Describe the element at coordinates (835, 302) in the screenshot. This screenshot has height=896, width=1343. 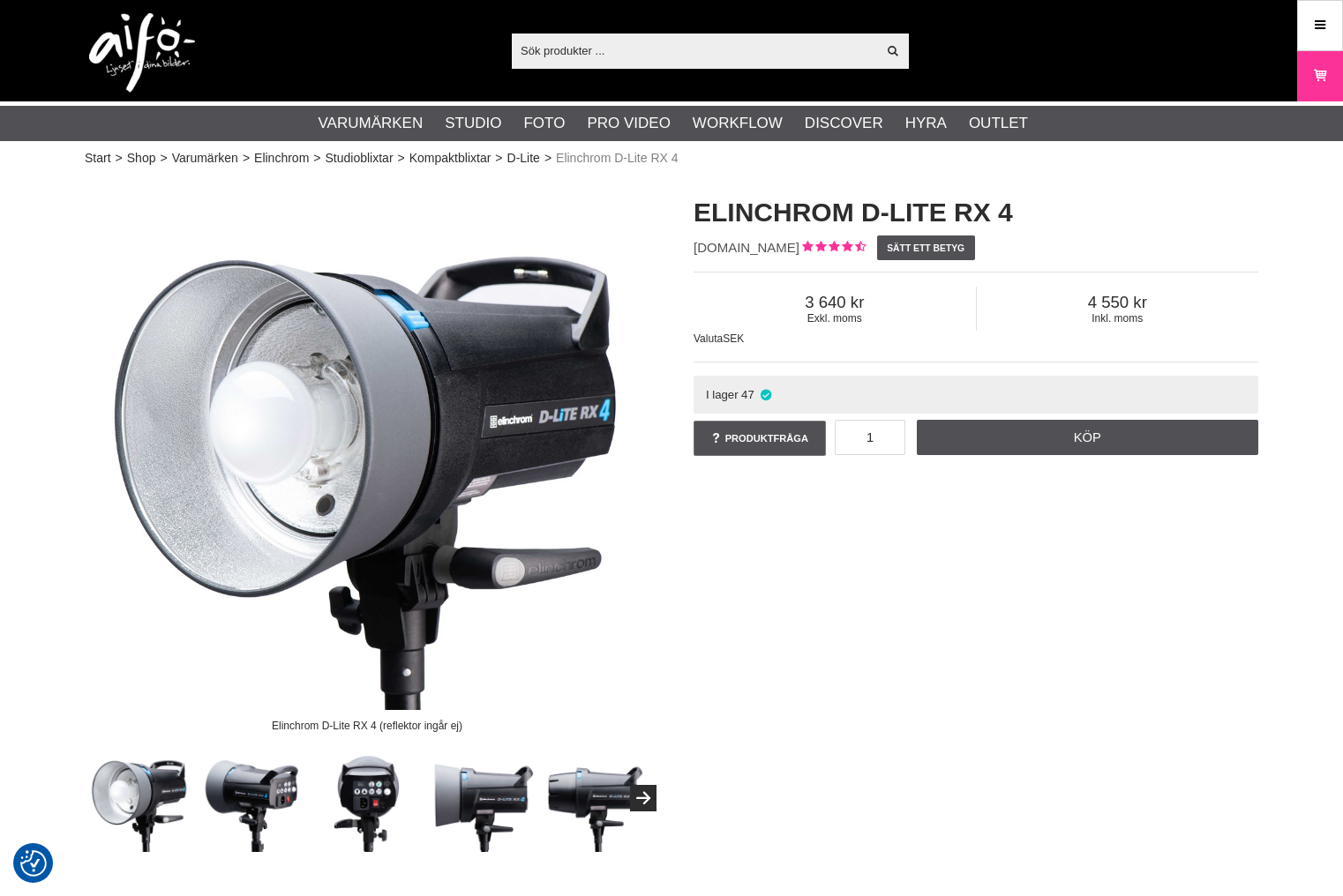
I see `span: 3 640` at that location.